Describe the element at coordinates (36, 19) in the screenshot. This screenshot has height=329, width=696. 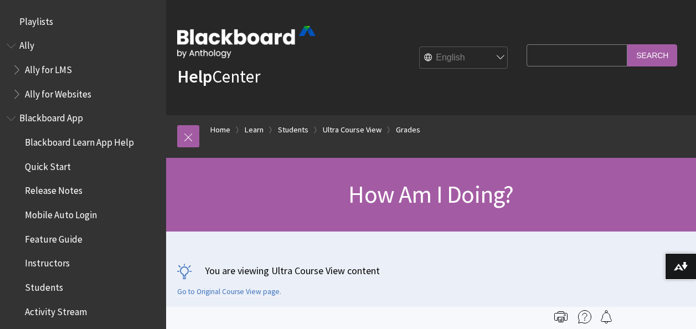
I see `span: Playlists` at that location.